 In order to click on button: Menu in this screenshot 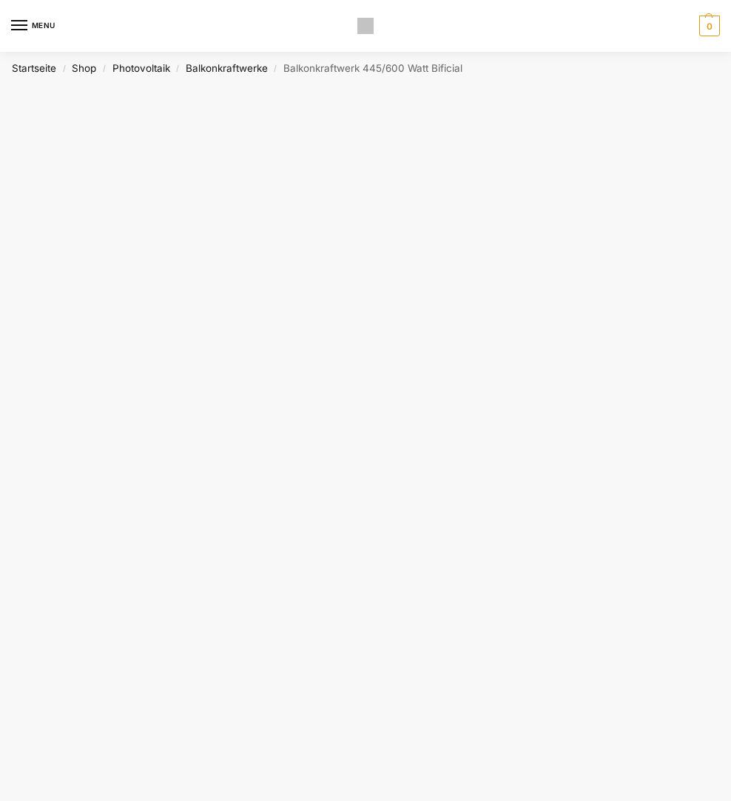, I will do `click(33, 26)`.